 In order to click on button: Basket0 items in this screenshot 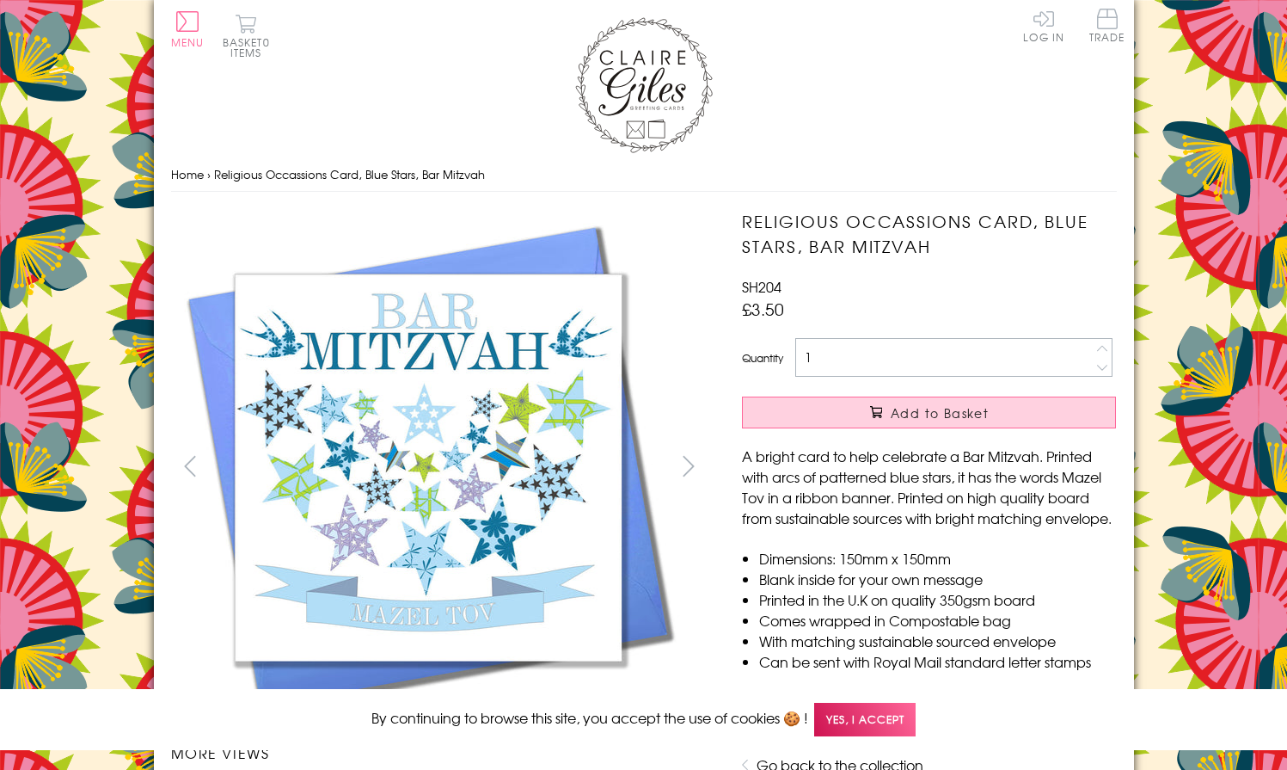, I will do `click(246, 35)`.